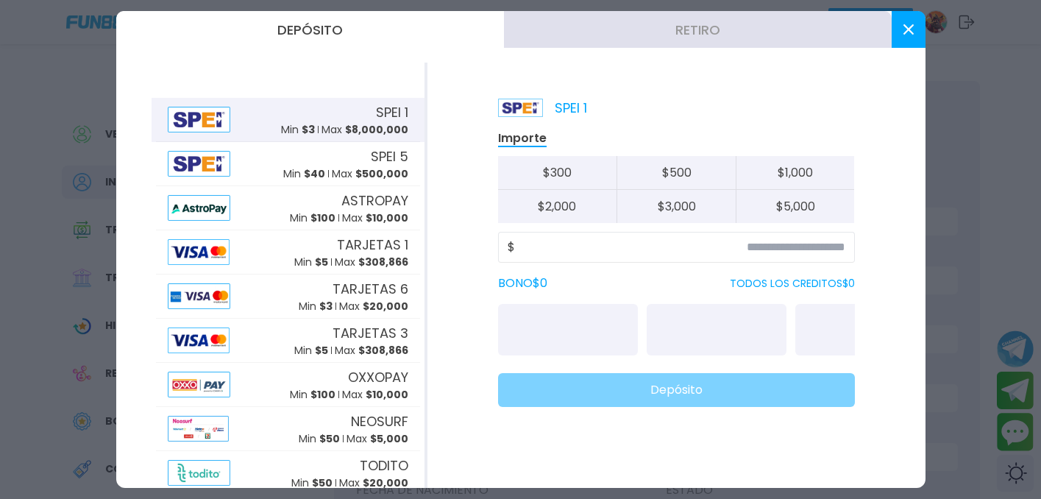  Describe the element at coordinates (520, 107) in the screenshot. I see `img: Platform Logo` at that location.